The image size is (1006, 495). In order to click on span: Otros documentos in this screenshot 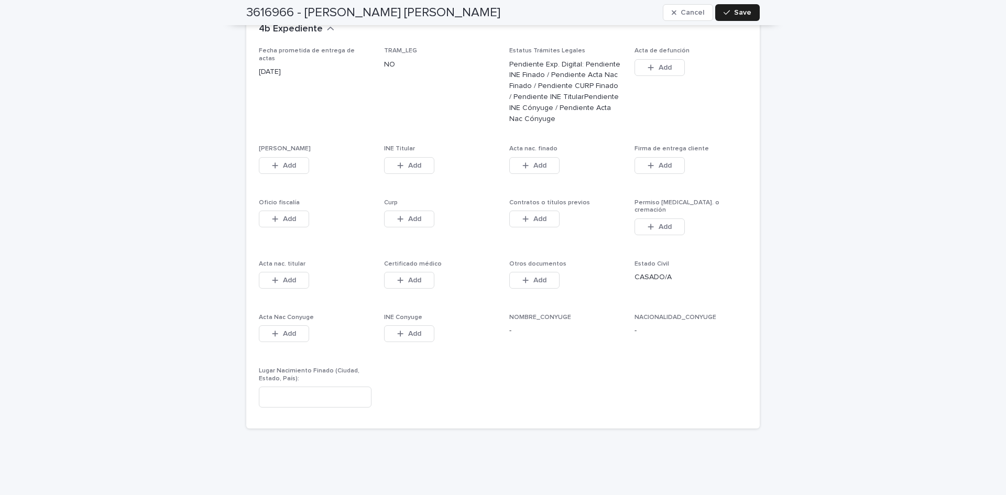, I will do `click(538, 264)`.